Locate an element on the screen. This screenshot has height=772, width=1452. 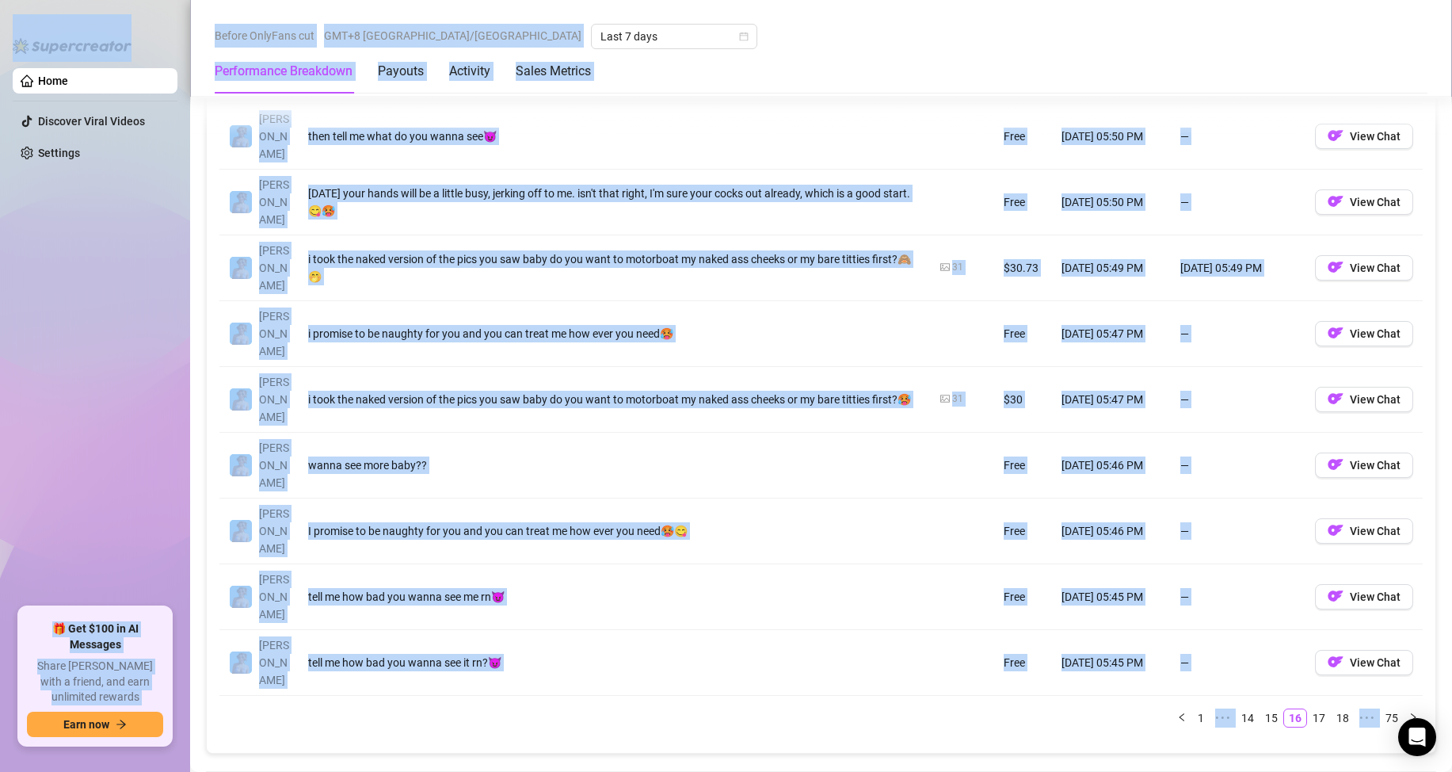
li: 18 is located at coordinates (1343, 718).